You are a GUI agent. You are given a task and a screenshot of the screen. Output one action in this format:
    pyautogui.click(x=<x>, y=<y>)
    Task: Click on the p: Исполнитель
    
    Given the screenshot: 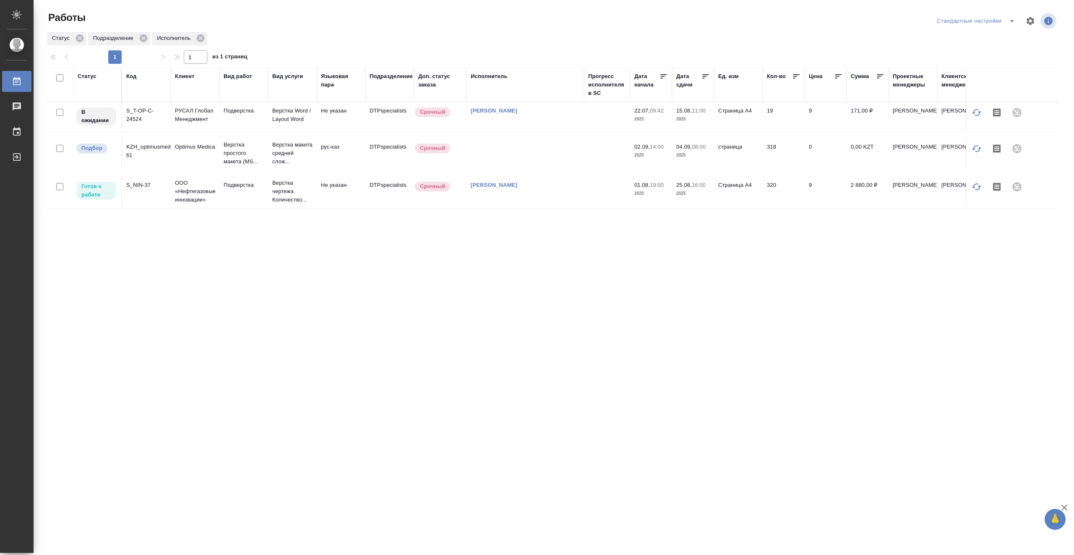 What is the action you would take?
    pyautogui.click(x=175, y=38)
    